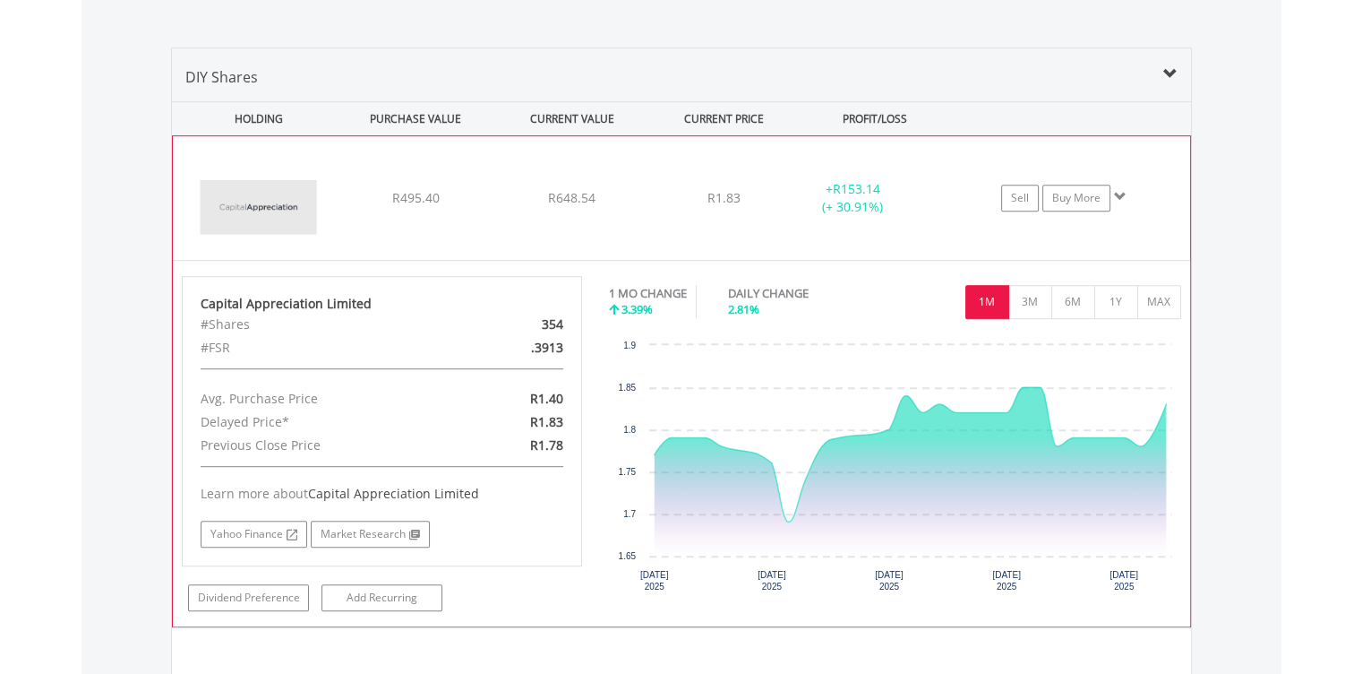 The image size is (1362, 674). Describe the element at coordinates (254, 118) in the screenshot. I see `div: HOLDING` at that location.